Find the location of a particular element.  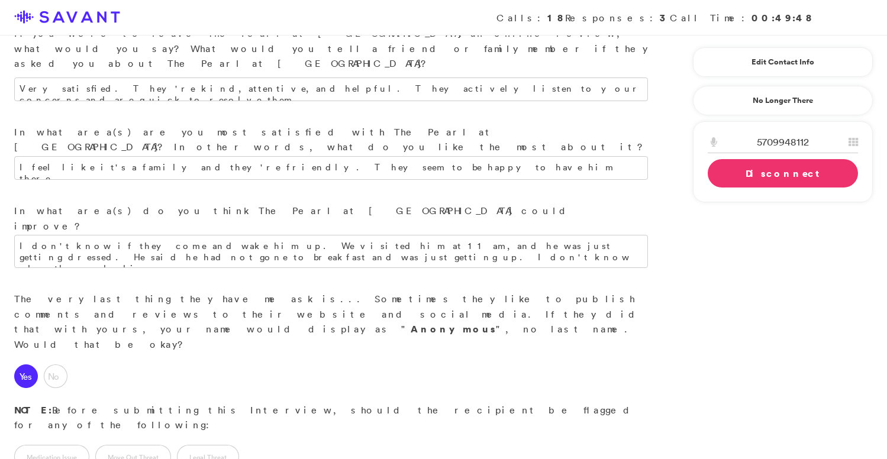

strong: 00:49:48 is located at coordinates (783, 18).